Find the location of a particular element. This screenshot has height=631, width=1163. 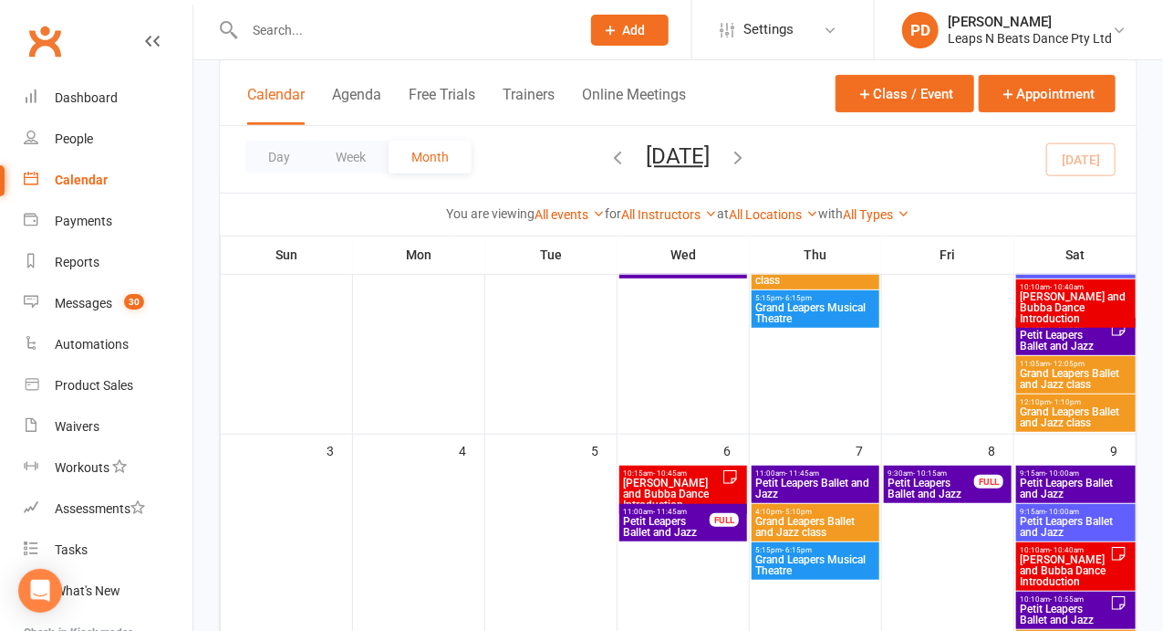

div: 7 is located at coordinates (869, 449).